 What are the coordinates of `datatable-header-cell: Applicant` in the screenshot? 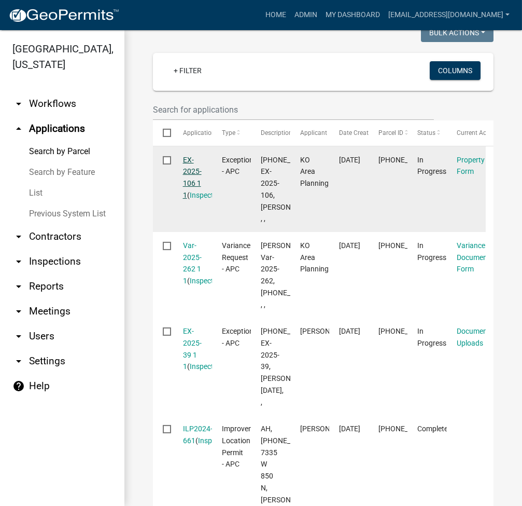 It's located at (310, 133).